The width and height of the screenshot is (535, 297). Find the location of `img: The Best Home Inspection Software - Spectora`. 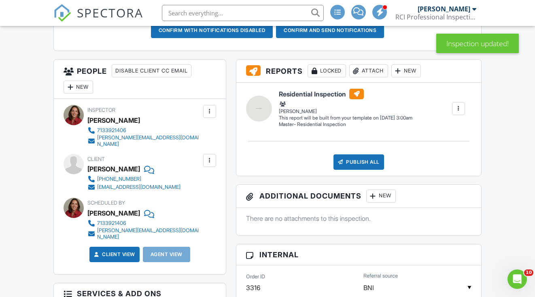

img: The Best Home Inspection Software - Spectora is located at coordinates (62, 13).